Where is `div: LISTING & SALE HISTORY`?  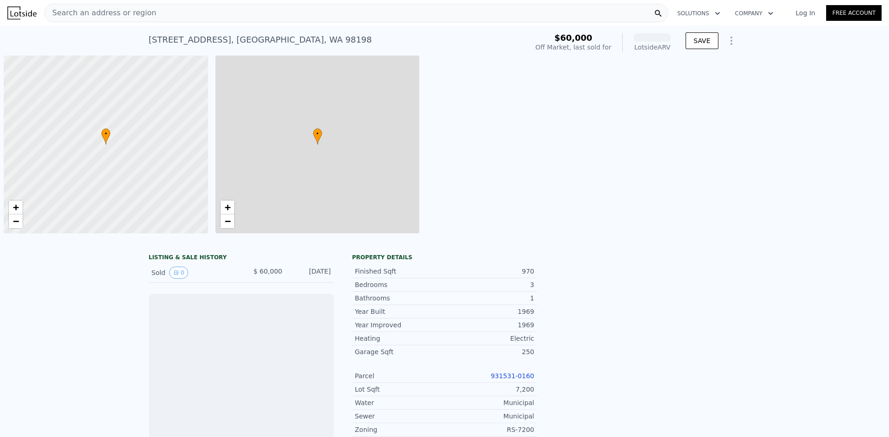 div: LISTING & SALE HISTORY is located at coordinates (241, 258).